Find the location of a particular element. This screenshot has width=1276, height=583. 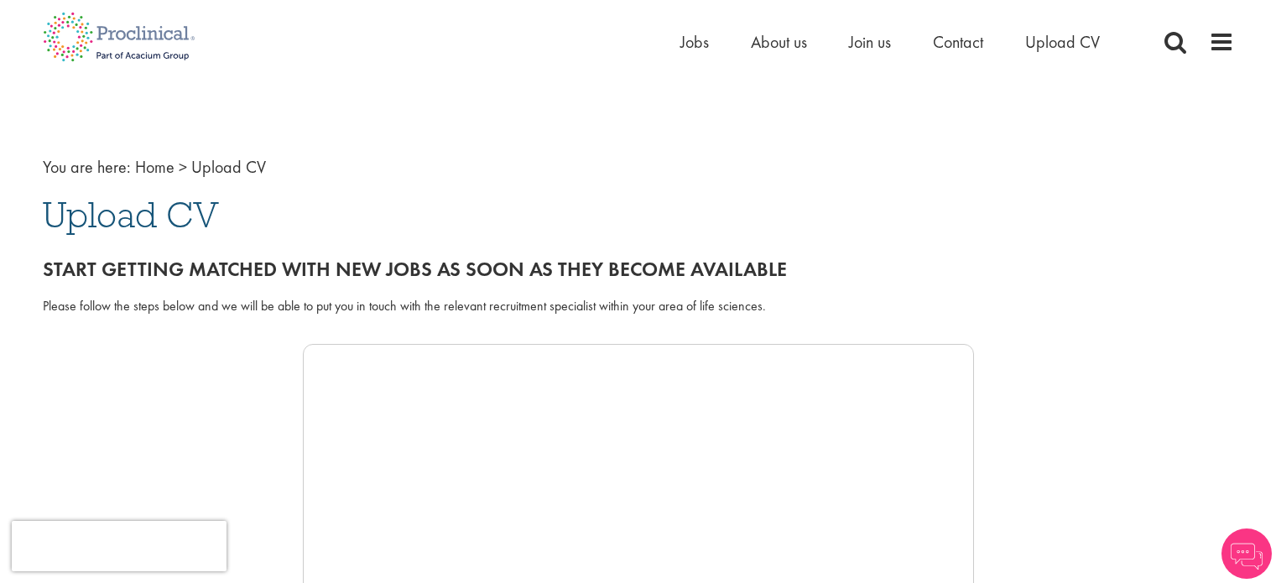

a: Contact is located at coordinates (958, 42).